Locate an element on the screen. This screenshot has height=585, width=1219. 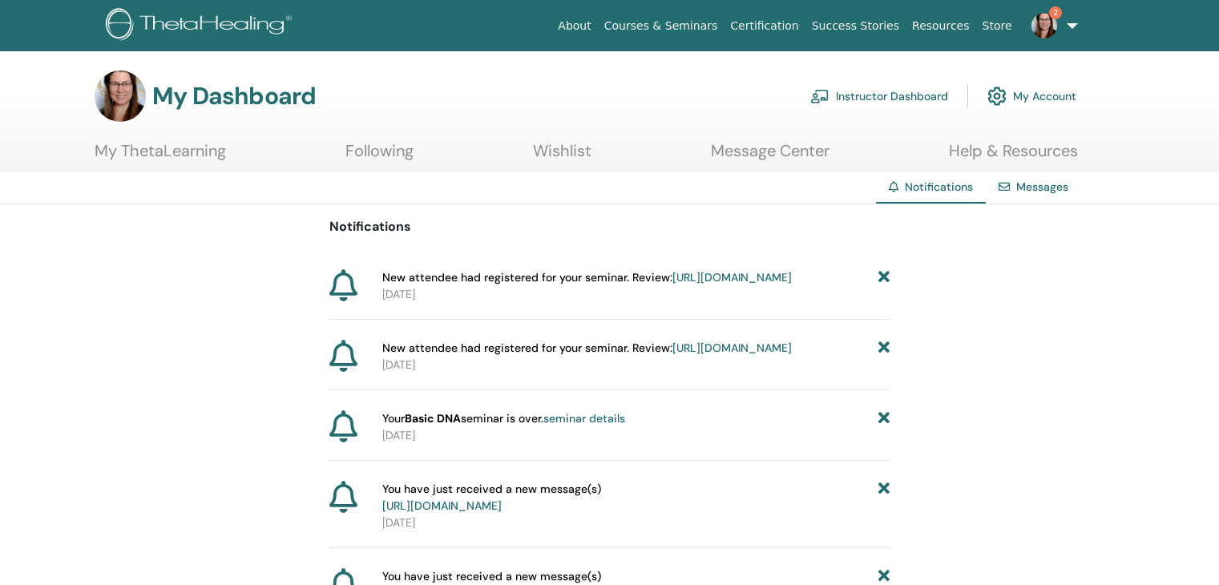
a: My ThetaLearning is located at coordinates (160, 156).